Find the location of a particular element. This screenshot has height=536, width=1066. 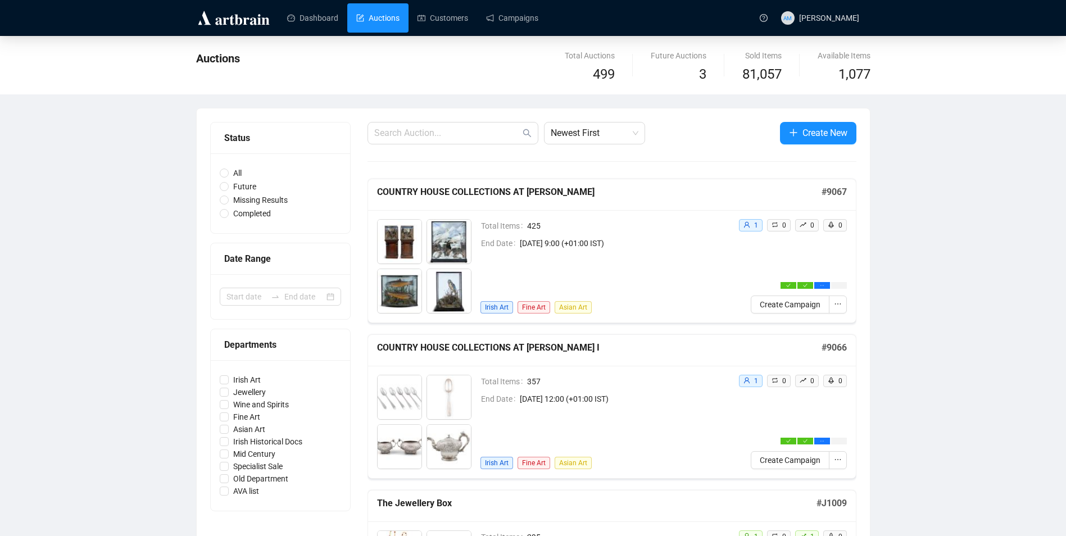

div: Sold Items is located at coordinates (762, 56).